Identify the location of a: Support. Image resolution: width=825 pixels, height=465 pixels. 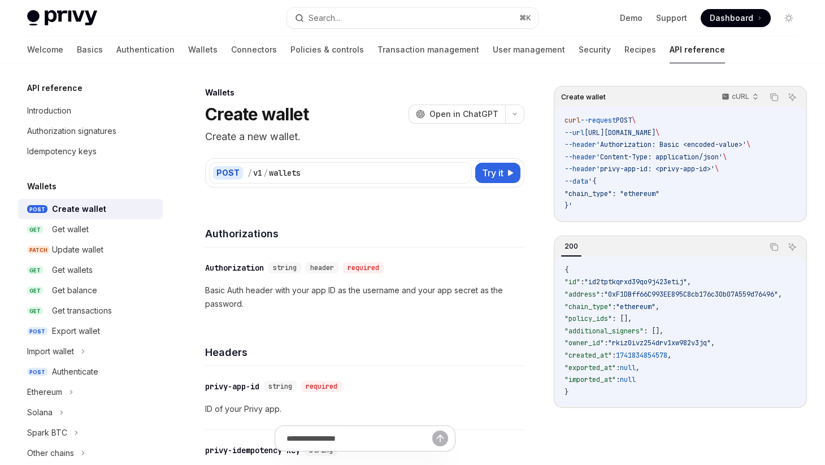
(671, 18).